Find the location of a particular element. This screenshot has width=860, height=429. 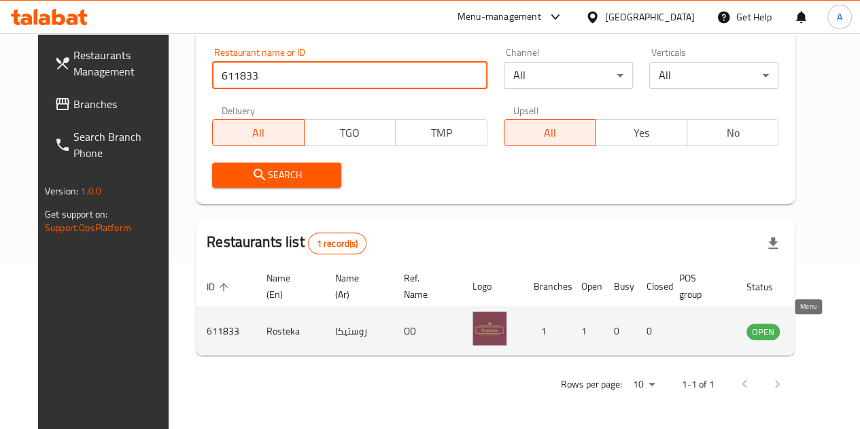

div: Rows per page: is located at coordinates (644, 385).